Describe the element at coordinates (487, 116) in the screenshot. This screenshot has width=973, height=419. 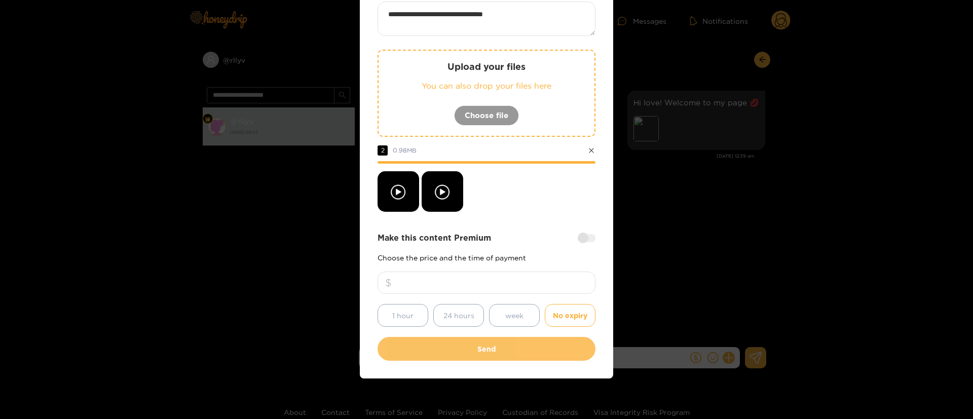
I see `button: Choose file` at that location.